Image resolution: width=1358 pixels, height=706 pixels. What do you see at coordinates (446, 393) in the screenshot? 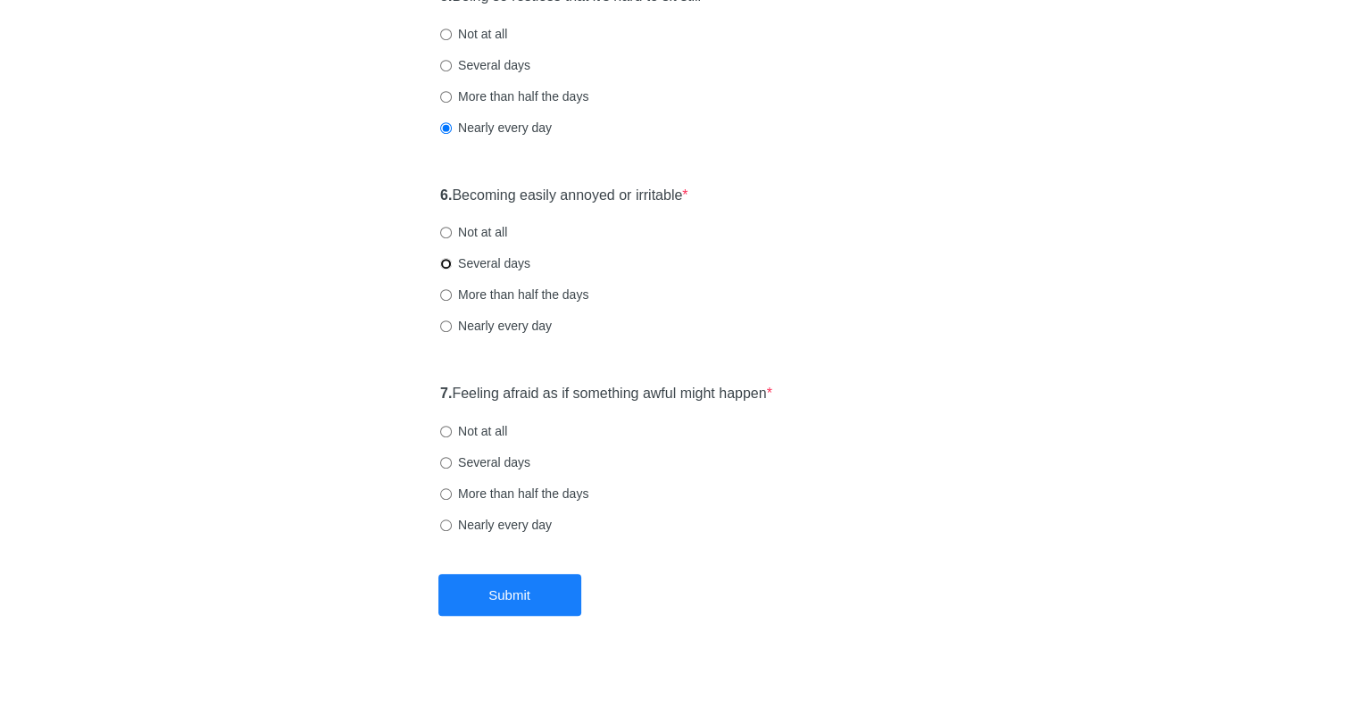
I see `strong: 7.` at bounding box center [446, 393].